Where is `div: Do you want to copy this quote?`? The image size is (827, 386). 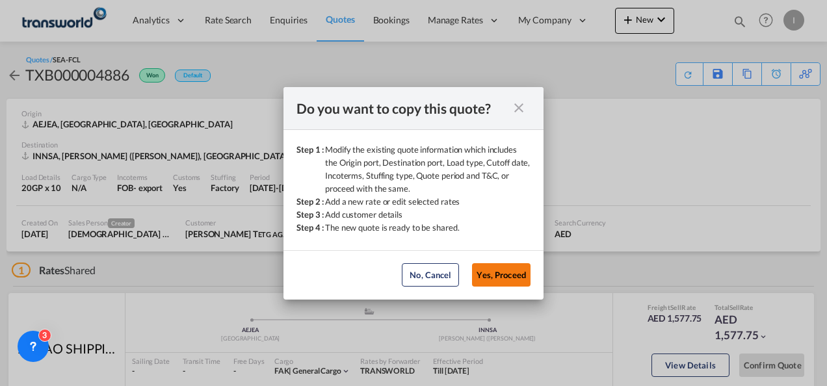 div: Do you want to copy this quote? is located at coordinates (402, 108).